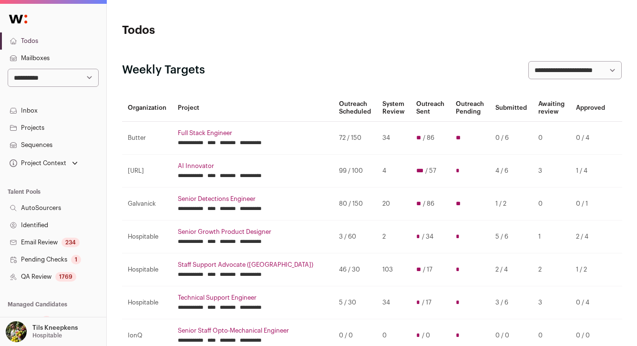 Image resolution: width=637 pixels, height=346 pixels. Describe the element at coordinates (551, 108) in the screenshot. I see `th: Awaiting review` at that location.